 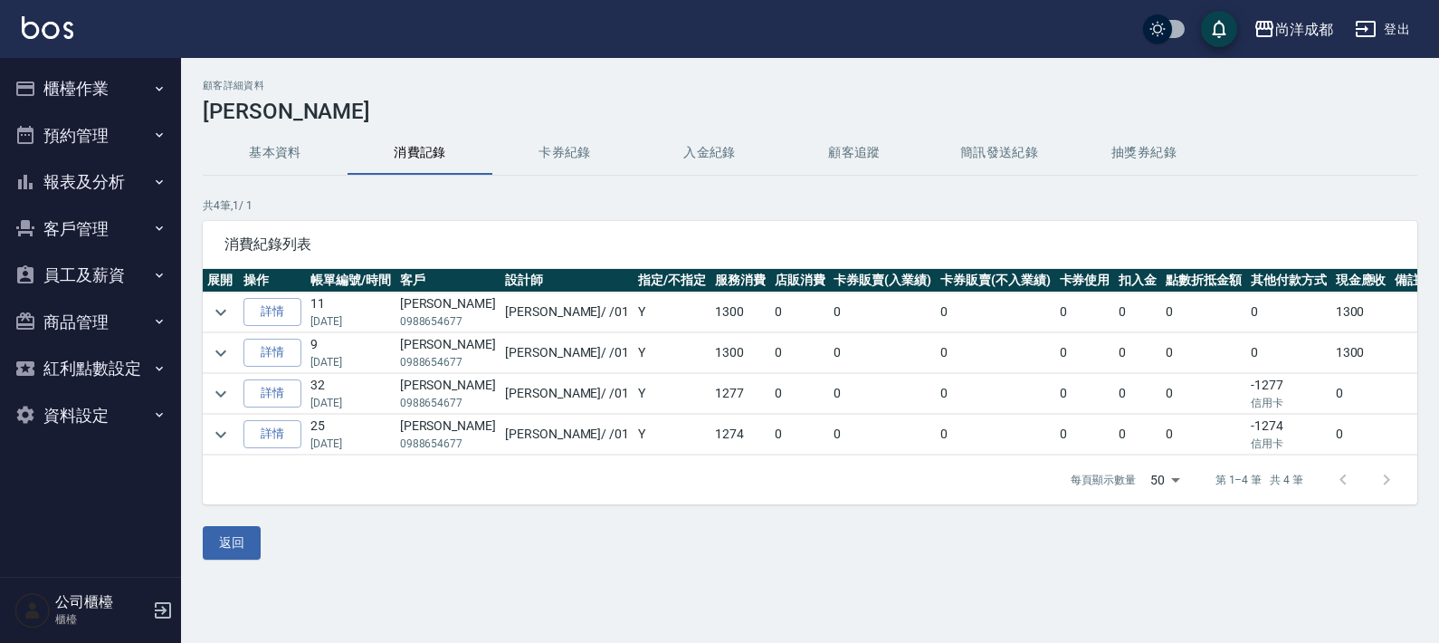 What do you see at coordinates (91, 415) in the screenshot?
I see `button: 資料設定` at bounding box center [91, 415].